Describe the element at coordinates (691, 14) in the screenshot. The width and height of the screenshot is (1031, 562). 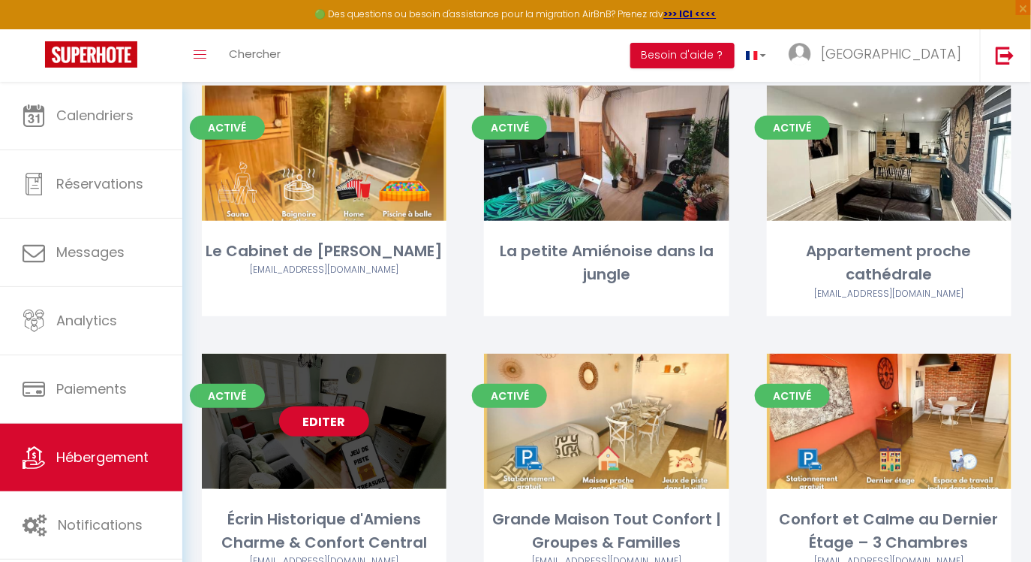
I see `a: >>> ICI <<<<` at that location.